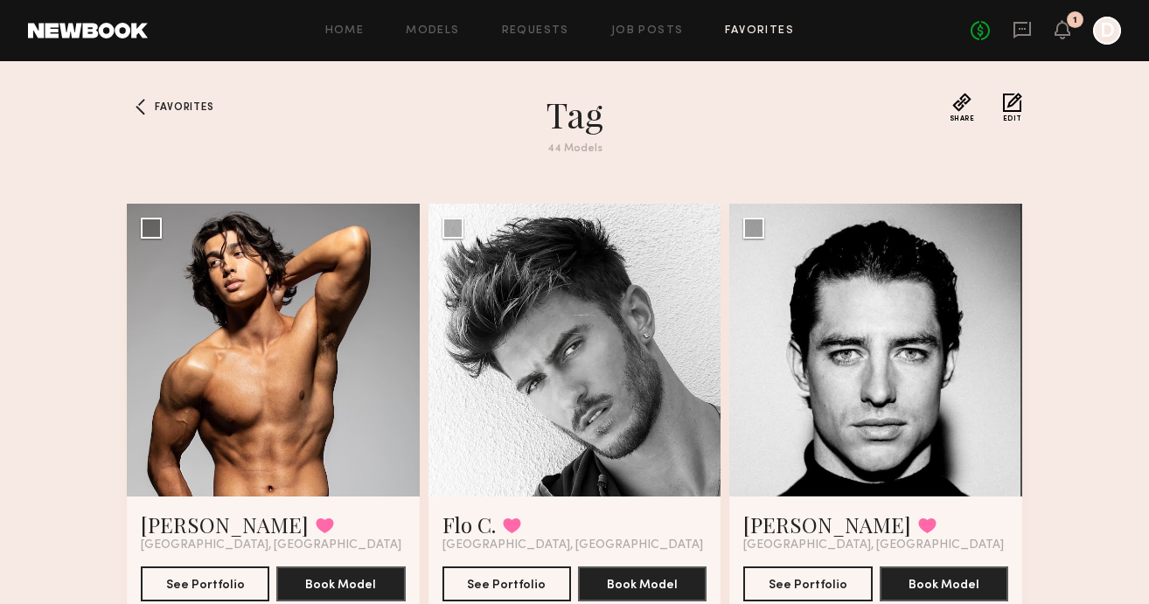  Describe the element at coordinates (432, 31) in the screenshot. I see `a: Models` at that location.